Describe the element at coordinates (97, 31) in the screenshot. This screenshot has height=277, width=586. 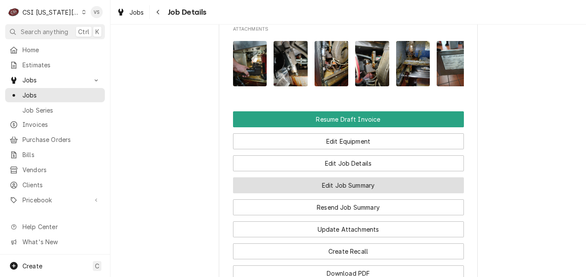
I see `span: K` at that location.